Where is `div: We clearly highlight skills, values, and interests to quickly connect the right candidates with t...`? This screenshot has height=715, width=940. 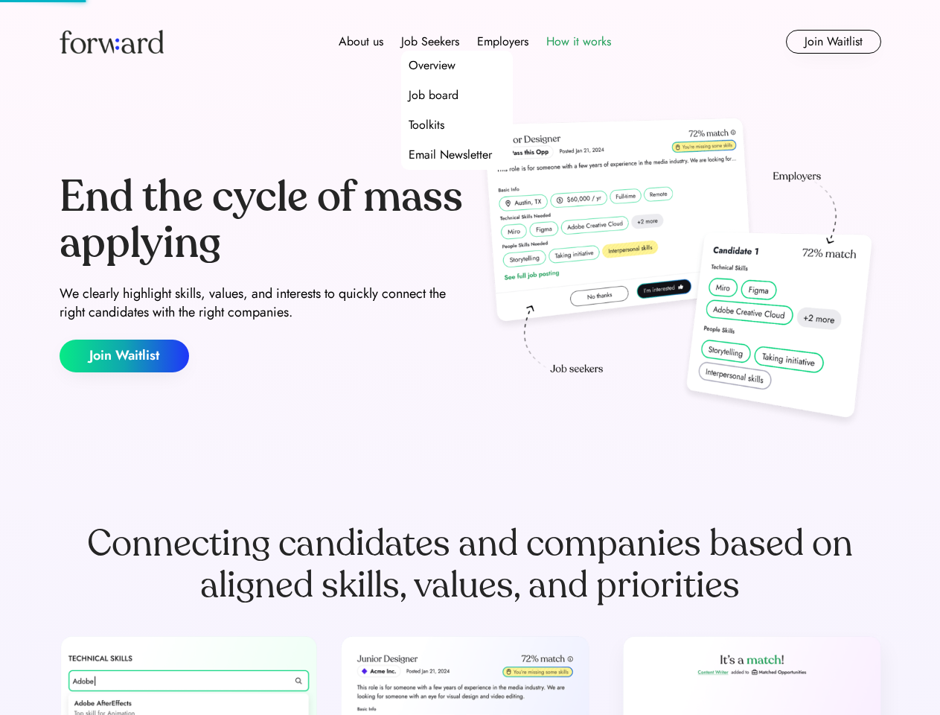
div: We clearly highlight skills, values, and interests to quickly connect the right candidates with t... is located at coordinates (262, 303).